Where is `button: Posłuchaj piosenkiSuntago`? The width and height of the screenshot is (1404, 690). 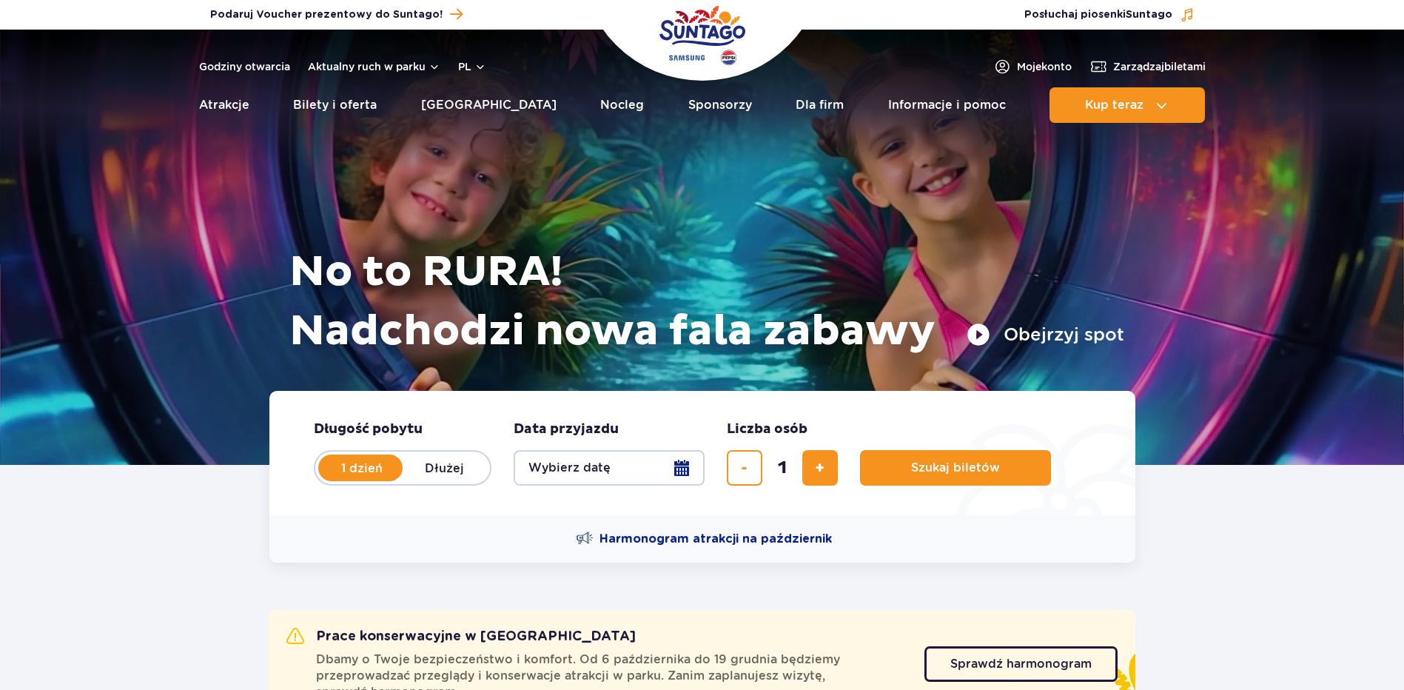
button: Posłuchaj piosenkiSuntago is located at coordinates (1110, 15).